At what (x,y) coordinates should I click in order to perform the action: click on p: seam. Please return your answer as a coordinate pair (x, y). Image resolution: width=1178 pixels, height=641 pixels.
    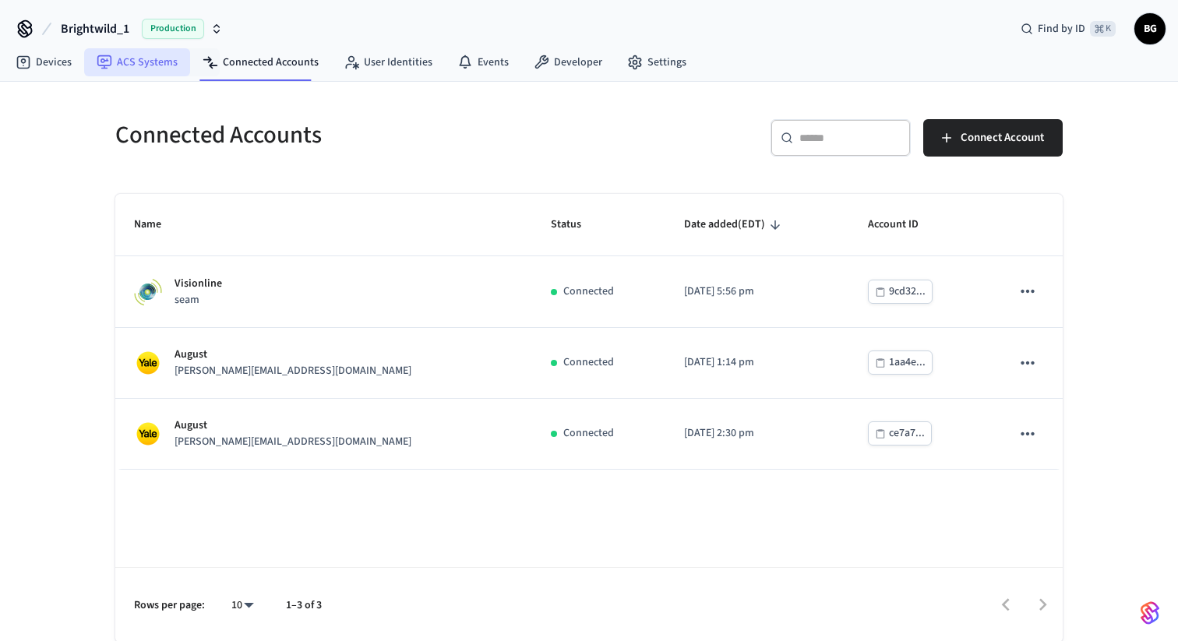
    Looking at the image, I should click on (198, 300).